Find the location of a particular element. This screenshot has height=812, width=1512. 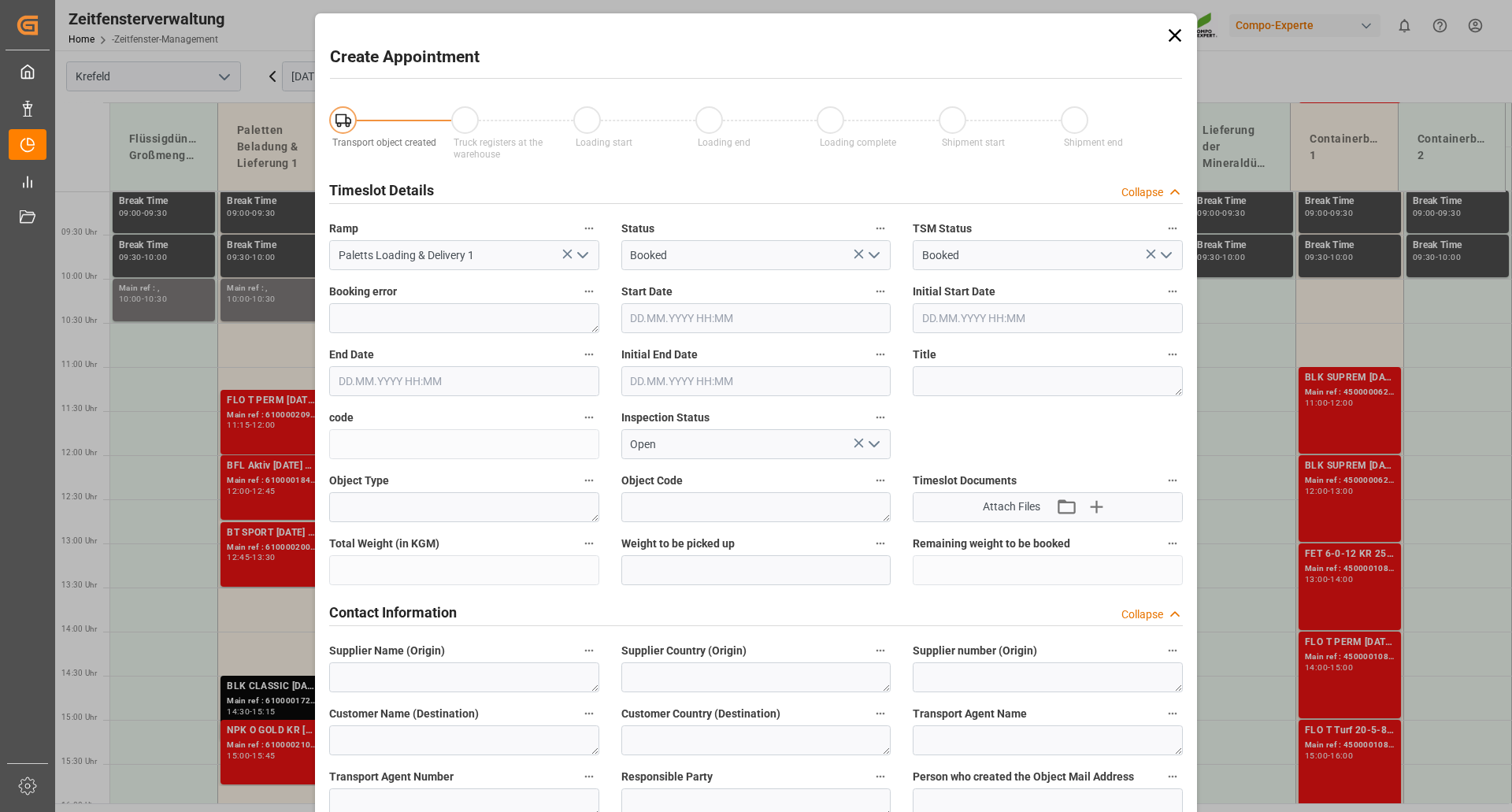

button: Timeslot Documents is located at coordinates (1173, 481).